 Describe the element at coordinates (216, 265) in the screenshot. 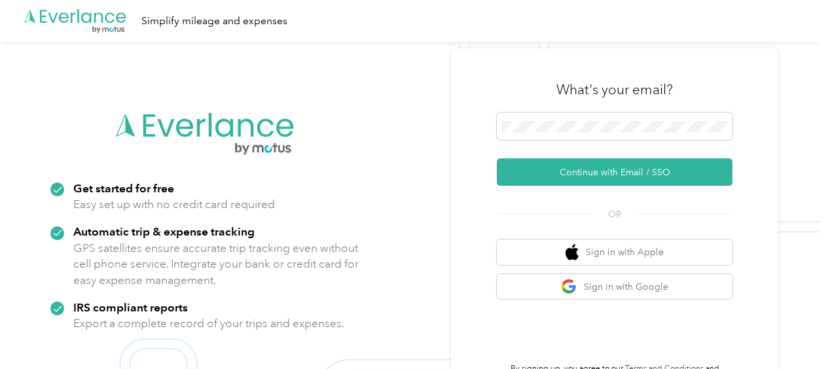

I see `p: GPS satellites ensure accurate trip tracking even without cell phone service. Integrate your bank...` at that location.